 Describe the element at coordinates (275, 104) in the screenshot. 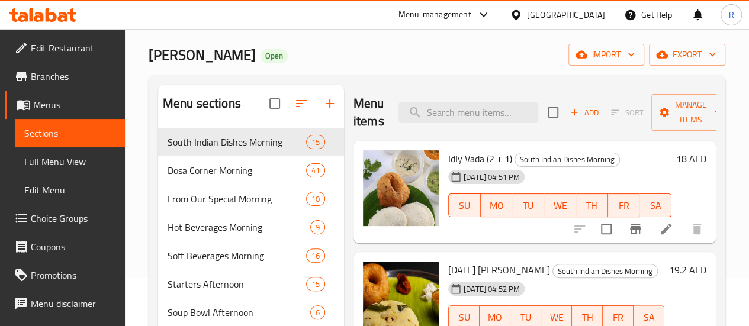

I see `span: Select all sections` at that location.